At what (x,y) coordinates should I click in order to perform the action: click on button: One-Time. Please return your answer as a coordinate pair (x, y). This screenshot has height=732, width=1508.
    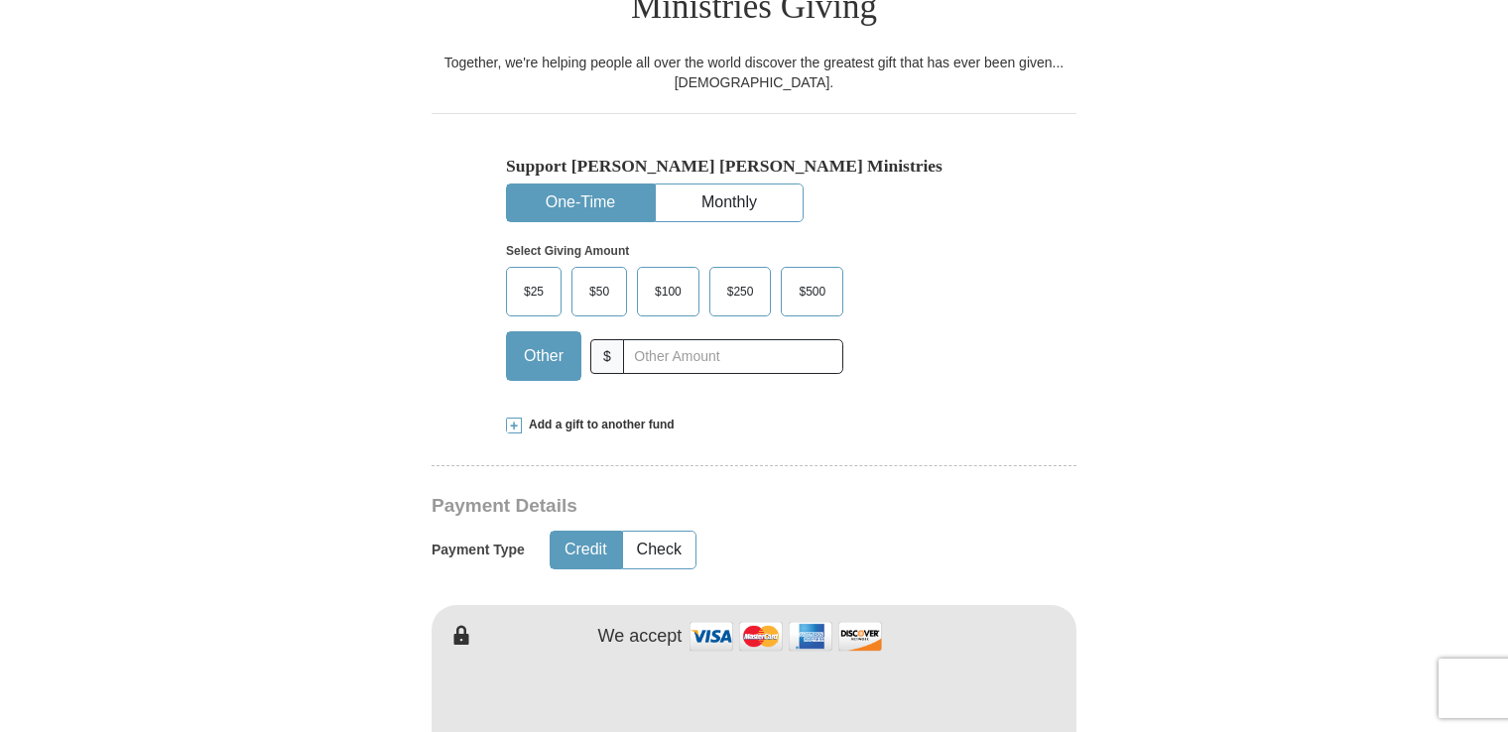
    Looking at the image, I should click on (580, 202).